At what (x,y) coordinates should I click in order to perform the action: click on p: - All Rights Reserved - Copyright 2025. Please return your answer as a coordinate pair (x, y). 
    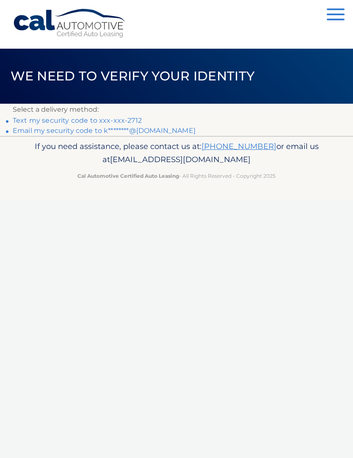
    Looking at the image, I should click on (177, 176).